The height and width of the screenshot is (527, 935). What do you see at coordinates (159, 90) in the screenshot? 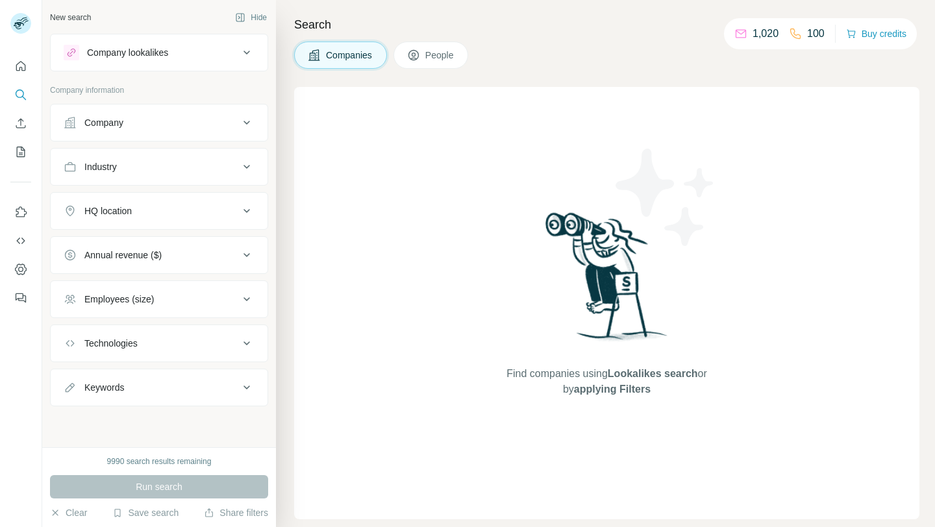
I see `p: Company information` at bounding box center [159, 90].